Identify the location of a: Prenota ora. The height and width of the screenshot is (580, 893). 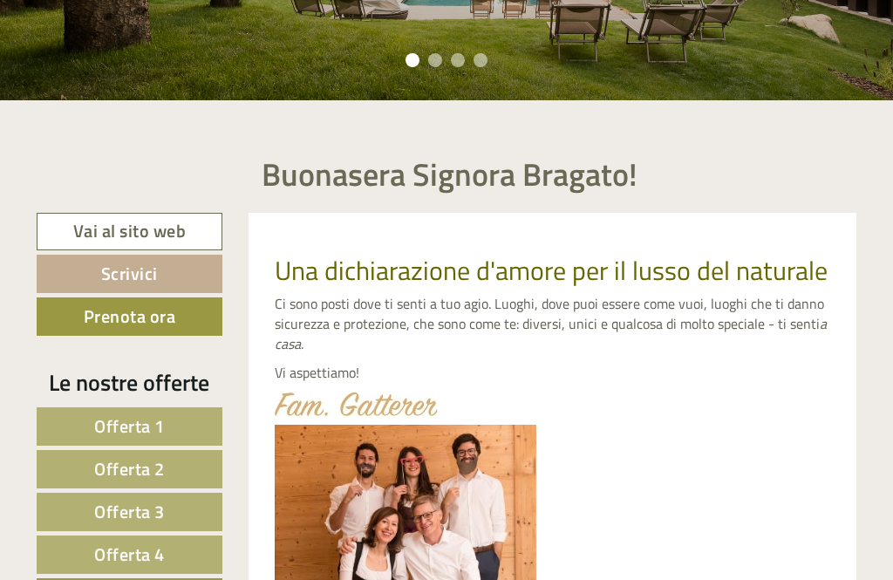
(129, 316).